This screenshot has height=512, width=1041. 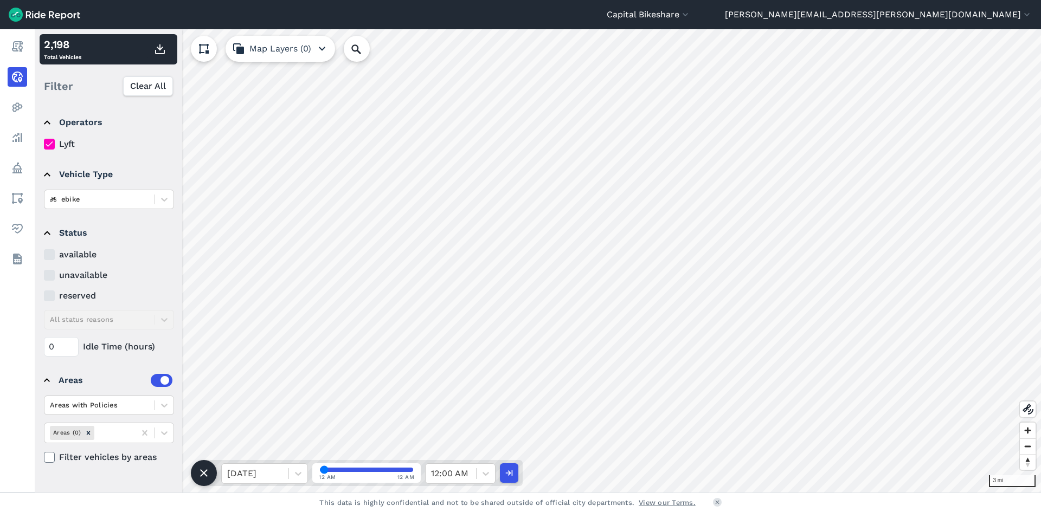 What do you see at coordinates (108, 123) in the screenshot?
I see `summary: Operators` at bounding box center [108, 123].